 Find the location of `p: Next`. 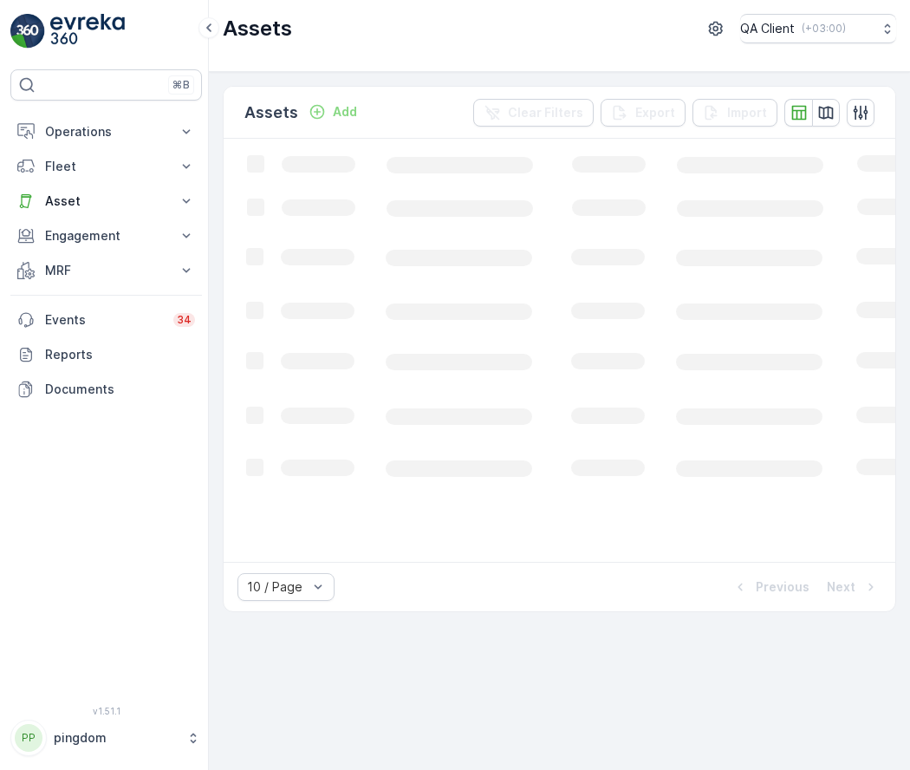

p: Next is located at coordinates (841, 587).